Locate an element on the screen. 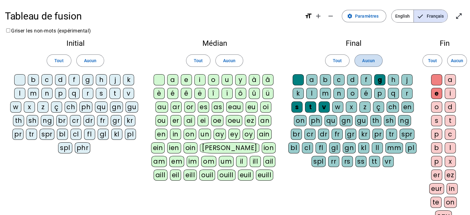 This screenshot has height=215, width=470. div: cr is located at coordinates (310, 134).